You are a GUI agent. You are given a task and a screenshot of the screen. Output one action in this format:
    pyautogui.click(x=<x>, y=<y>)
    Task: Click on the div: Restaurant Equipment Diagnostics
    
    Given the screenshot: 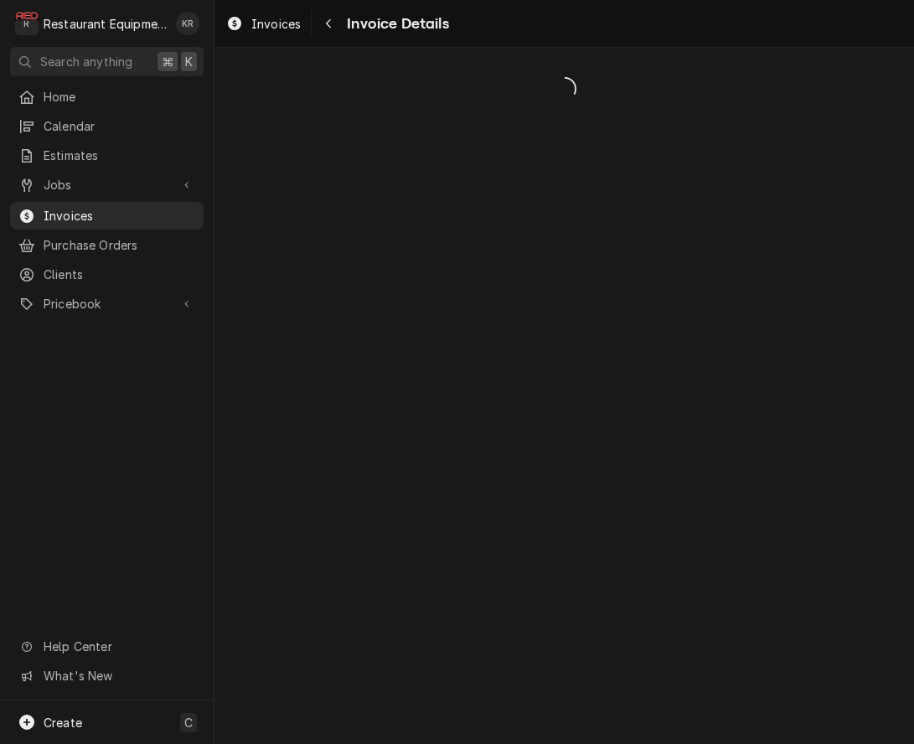 What is the action you would take?
    pyautogui.click(x=105, y=23)
    